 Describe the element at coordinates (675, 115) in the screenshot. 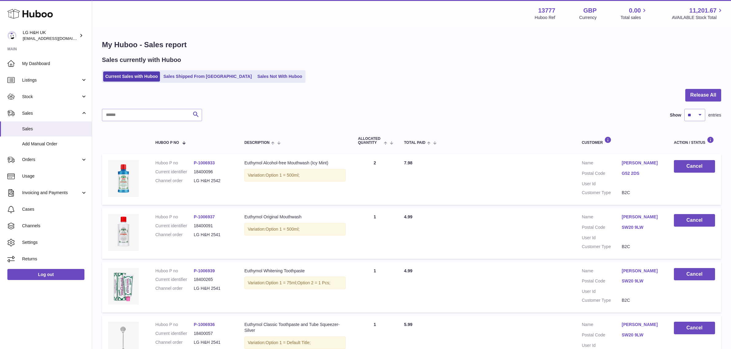

I see `label: Show` at that location.